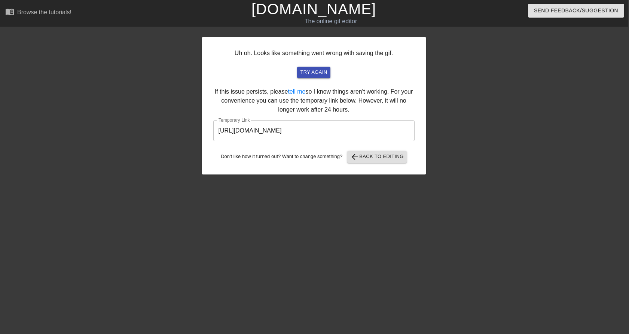  I want to click on span: menu_book, so click(10, 12).